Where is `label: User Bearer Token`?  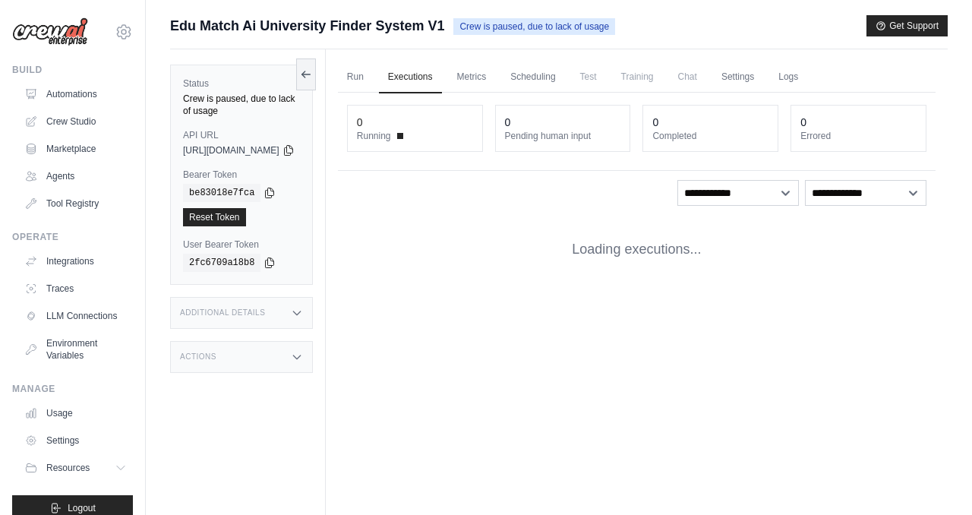
label: User Bearer Token is located at coordinates (242, 245).